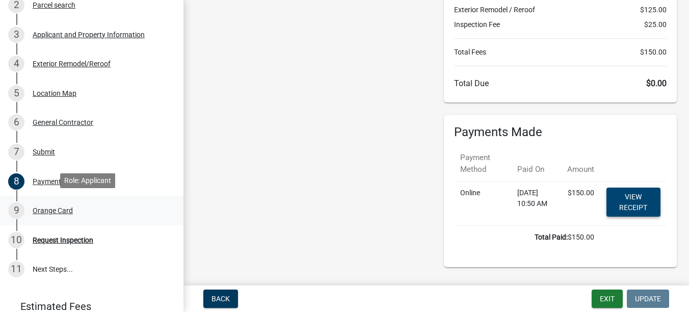 Image resolution: width=689 pixels, height=312 pixels. I want to click on span: $0.00, so click(656, 83).